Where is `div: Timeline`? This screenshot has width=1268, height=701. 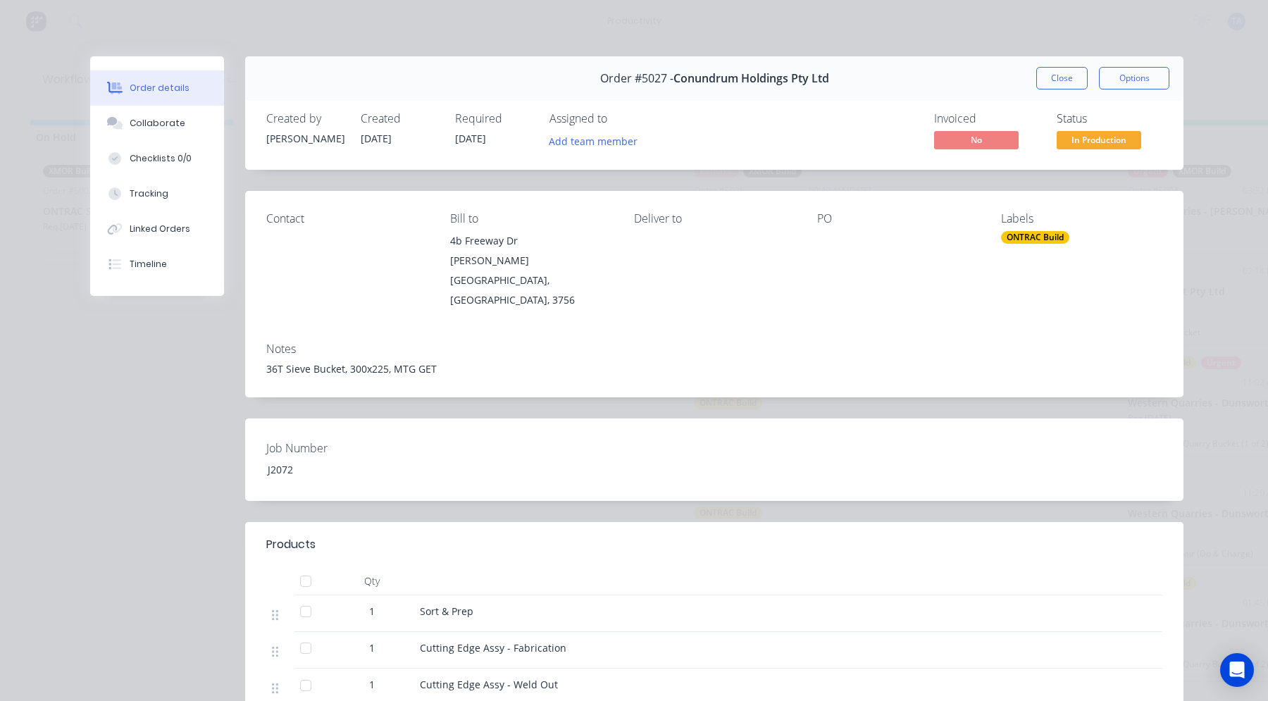
div: Timeline is located at coordinates (148, 264).